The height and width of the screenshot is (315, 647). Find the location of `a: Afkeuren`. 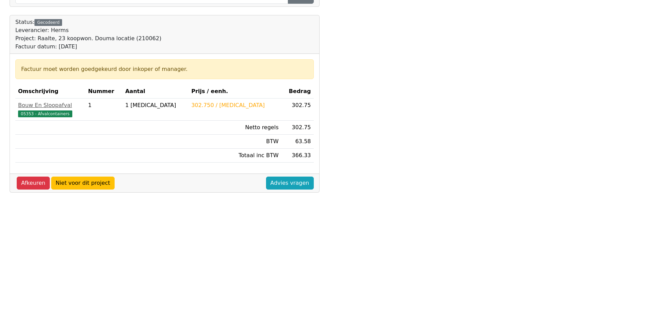

a: Afkeuren is located at coordinates (33, 183).